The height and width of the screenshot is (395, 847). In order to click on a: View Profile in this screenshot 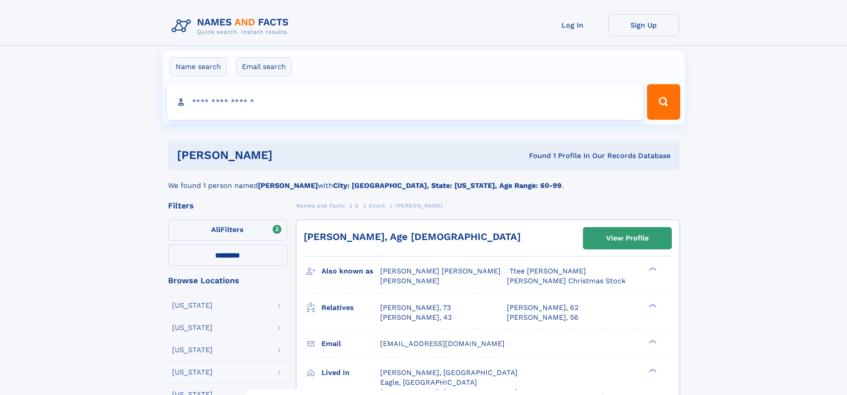, I will do `click(628, 238)`.